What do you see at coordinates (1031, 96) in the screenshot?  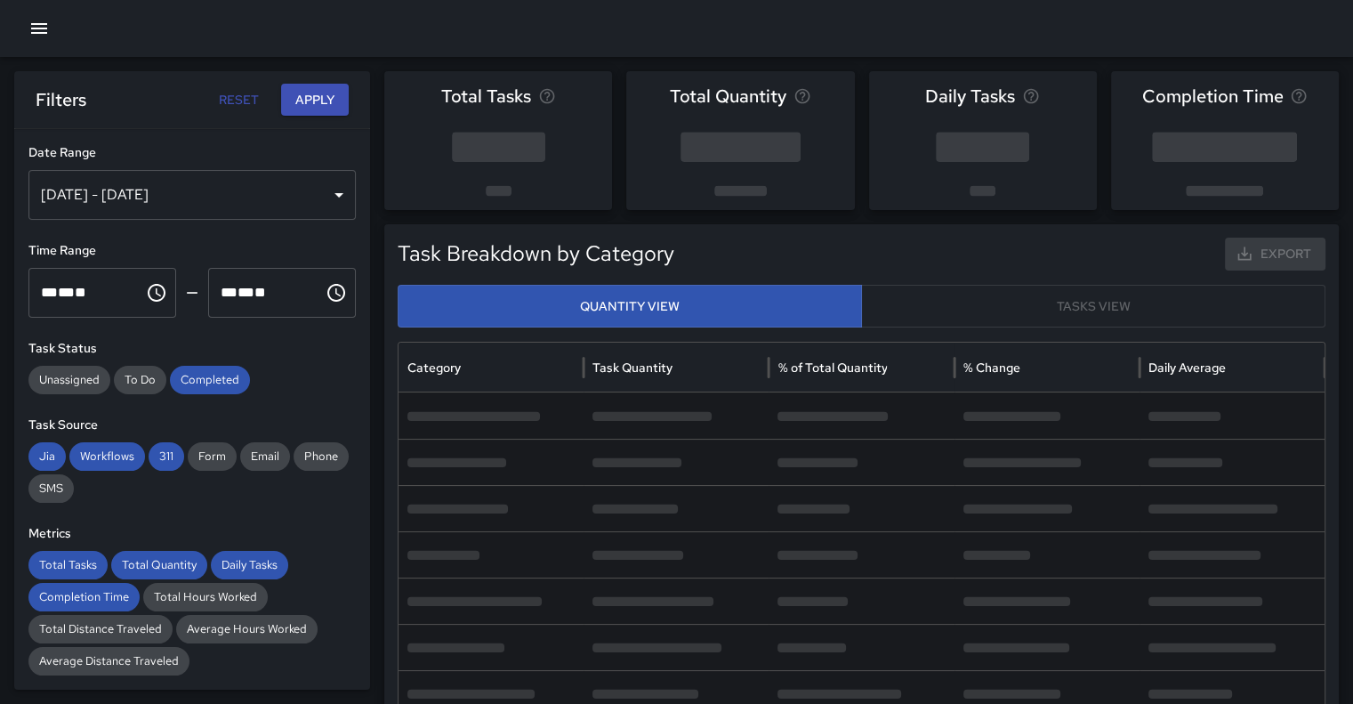 I see `svg: Average number of tasks per day in the selected period, compared to the previous period.` at bounding box center [1031, 96].